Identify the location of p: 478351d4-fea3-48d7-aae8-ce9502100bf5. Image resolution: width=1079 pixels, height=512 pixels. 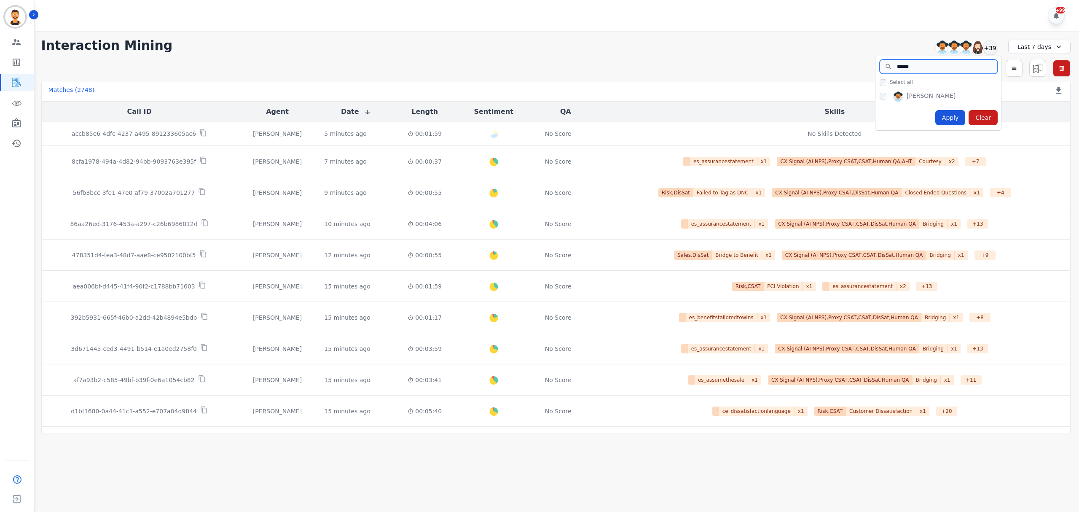
(134, 255).